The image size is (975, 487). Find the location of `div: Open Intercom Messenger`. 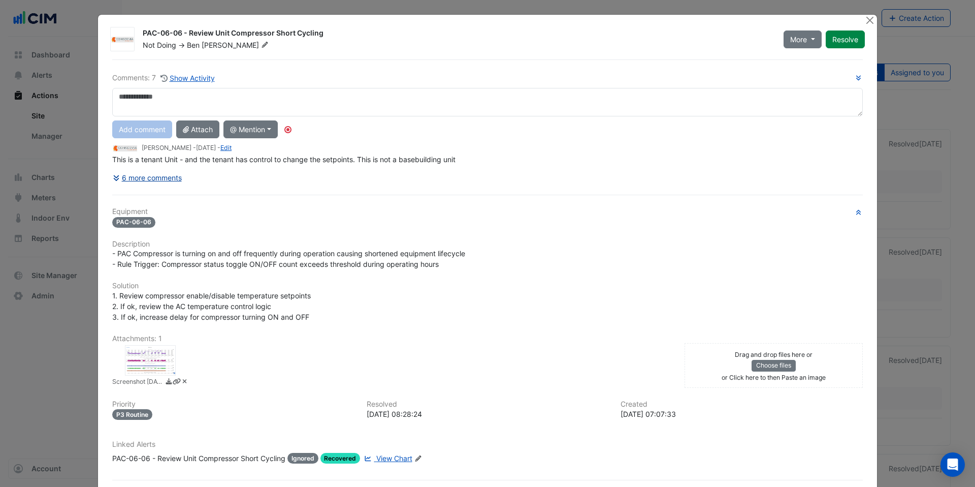

div: Open Intercom Messenger is located at coordinates (953, 464).